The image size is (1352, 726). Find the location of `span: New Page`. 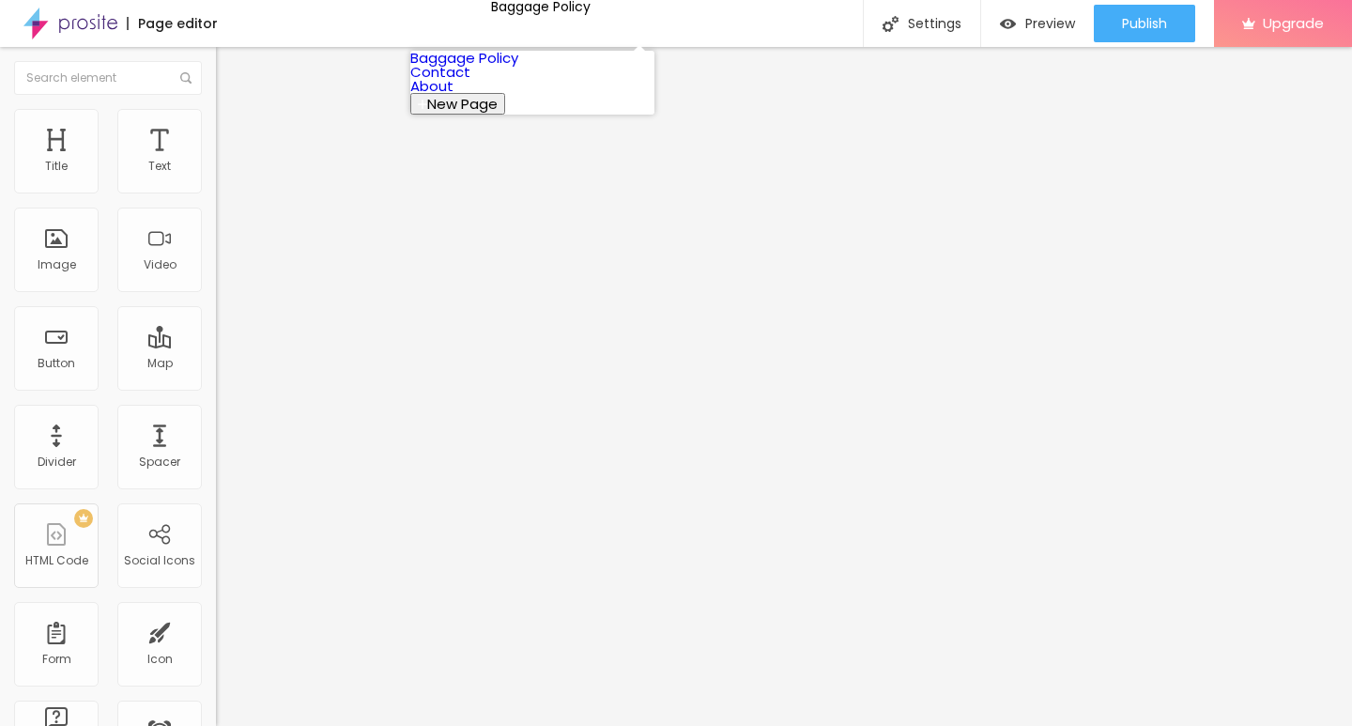

span: New Page is located at coordinates (462, 103).